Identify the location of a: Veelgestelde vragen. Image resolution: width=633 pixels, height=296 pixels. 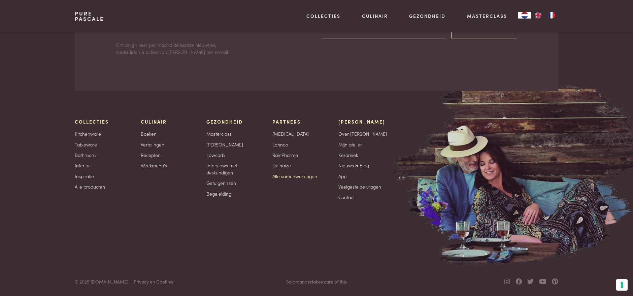
(360, 187).